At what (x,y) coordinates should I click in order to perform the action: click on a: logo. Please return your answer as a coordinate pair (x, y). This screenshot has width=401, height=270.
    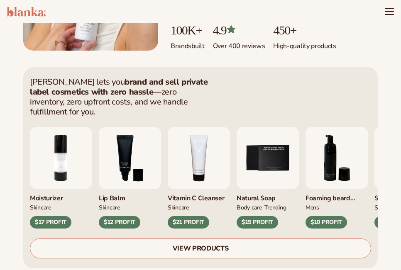
    Looking at the image, I should click on (26, 12).